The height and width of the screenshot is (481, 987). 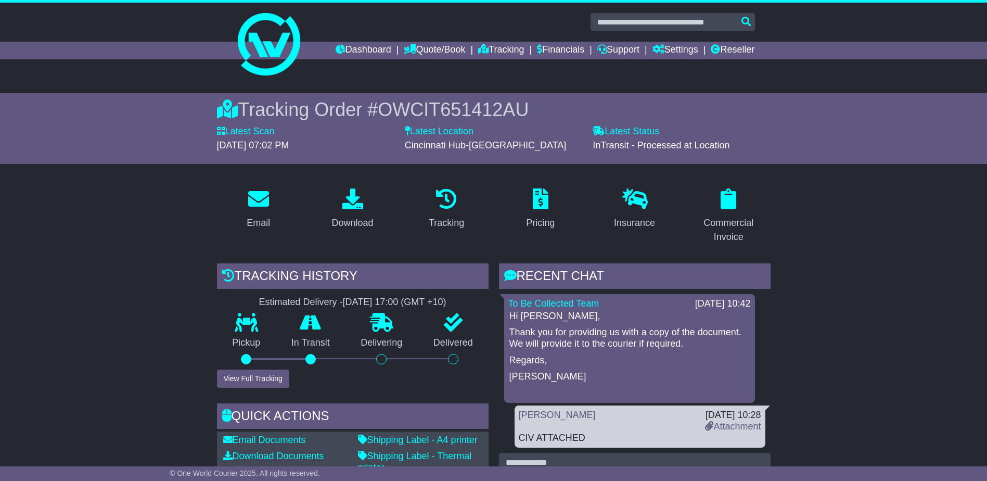 What do you see at coordinates (415, 461) in the screenshot?
I see `a: Shipping Label - Thermal printer` at bounding box center [415, 461].